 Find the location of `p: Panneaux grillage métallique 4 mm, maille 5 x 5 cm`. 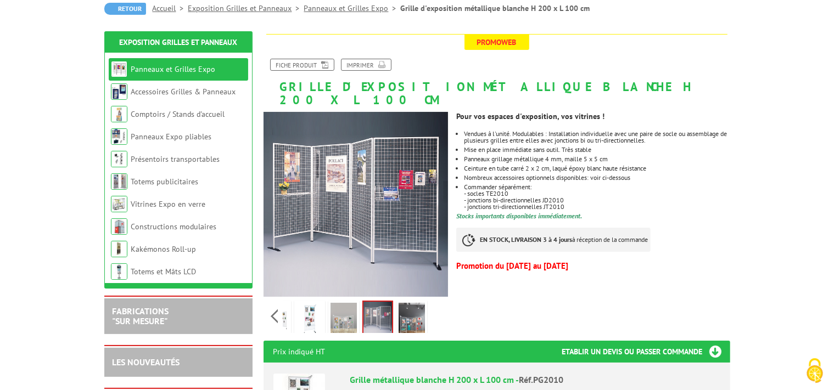

p: Panneaux grillage métallique 4 mm, maille 5 x 5 cm is located at coordinates (597, 159).